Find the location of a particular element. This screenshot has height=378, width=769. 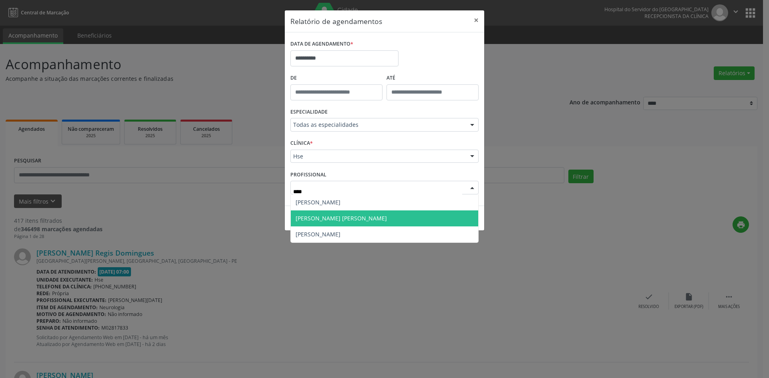

label: ATÉ is located at coordinates (433, 78).